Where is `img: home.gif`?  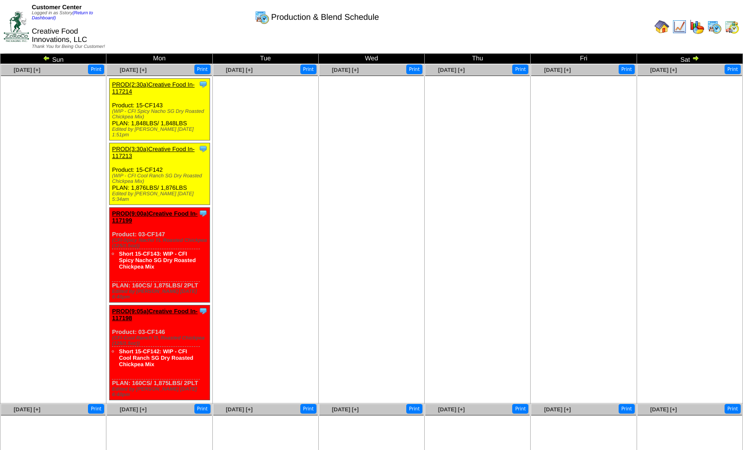
img: home.gif is located at coordinates (662, 27).